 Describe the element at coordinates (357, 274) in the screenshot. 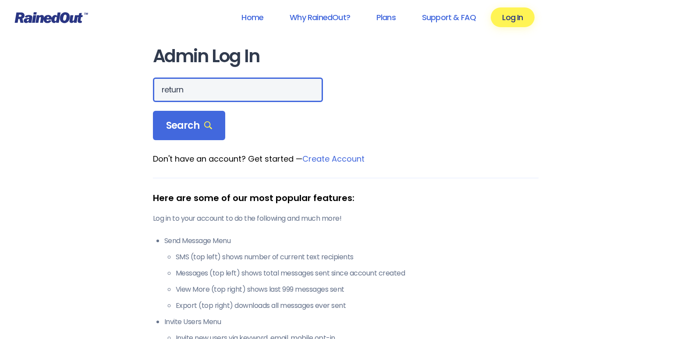

I see `li: Messages (top left) shows total messages sent since account created` at that location.